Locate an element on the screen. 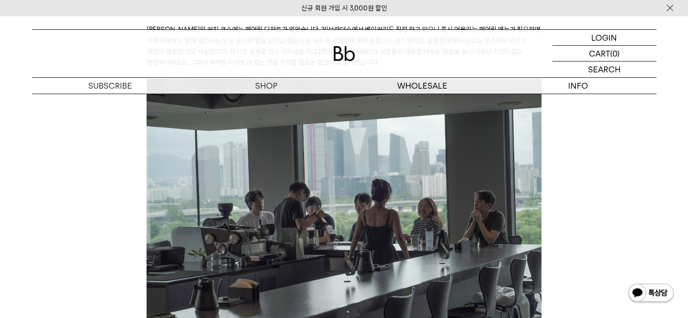 The width and height of the screenshot is (688, 318). a: SHOP is located at coordinates (266, 86).